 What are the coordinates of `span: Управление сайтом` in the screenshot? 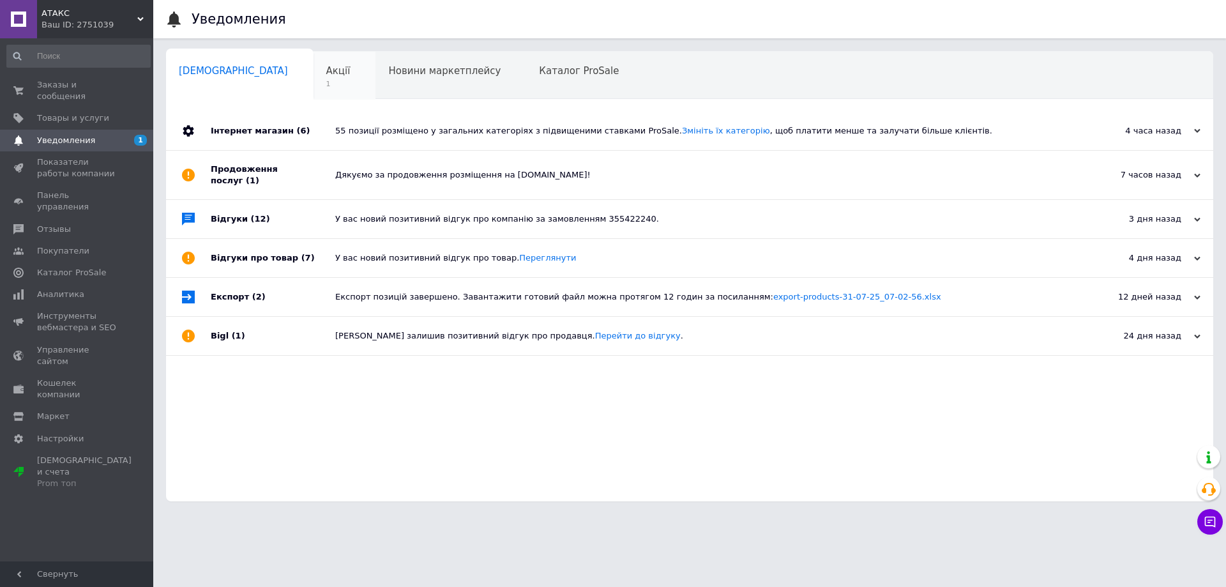 It's located at (77, 356).